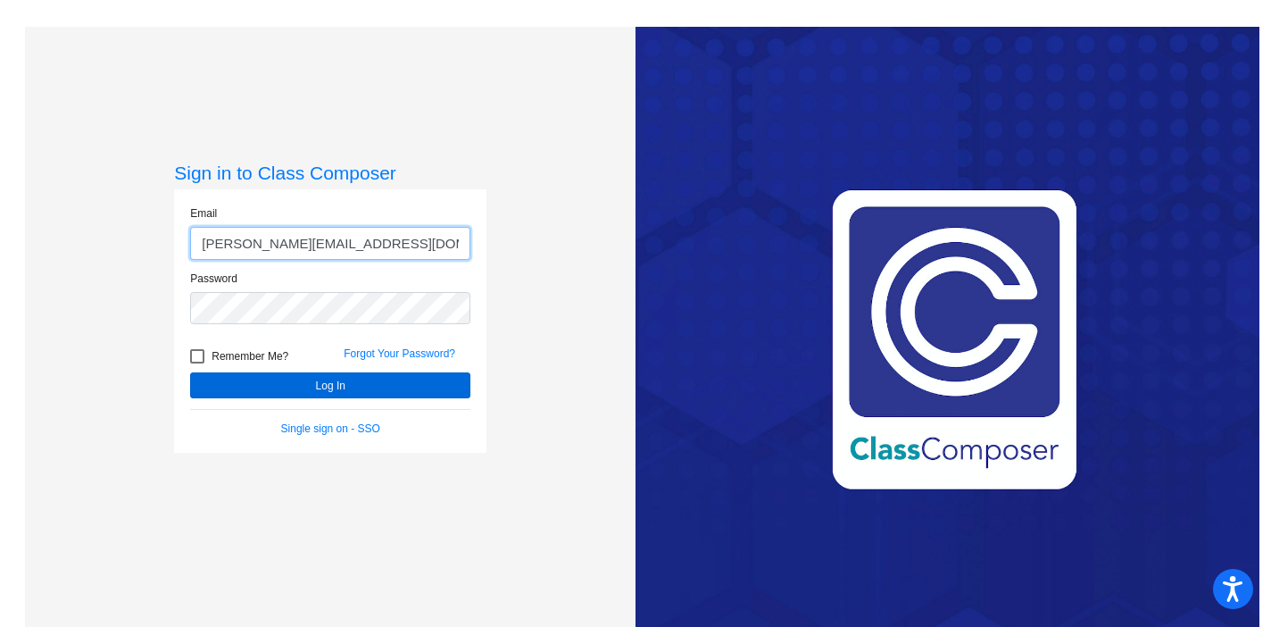 The height and width of the screenshot is (627, 1271). I want to click on label: Password, so click(213, 279).